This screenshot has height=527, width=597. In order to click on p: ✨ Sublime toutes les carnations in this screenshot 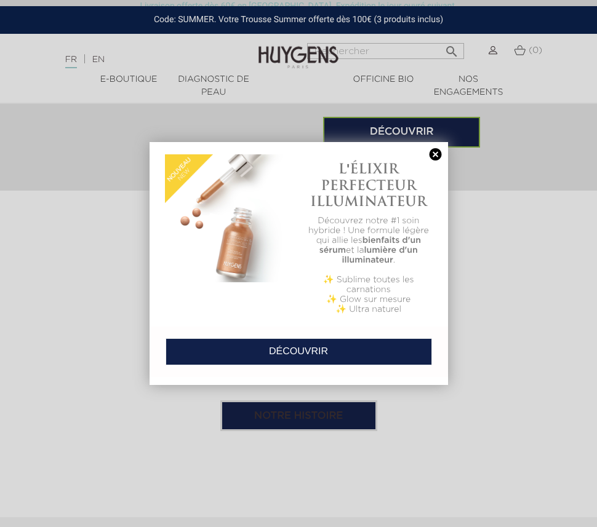, I will do `click(368, 285)`.